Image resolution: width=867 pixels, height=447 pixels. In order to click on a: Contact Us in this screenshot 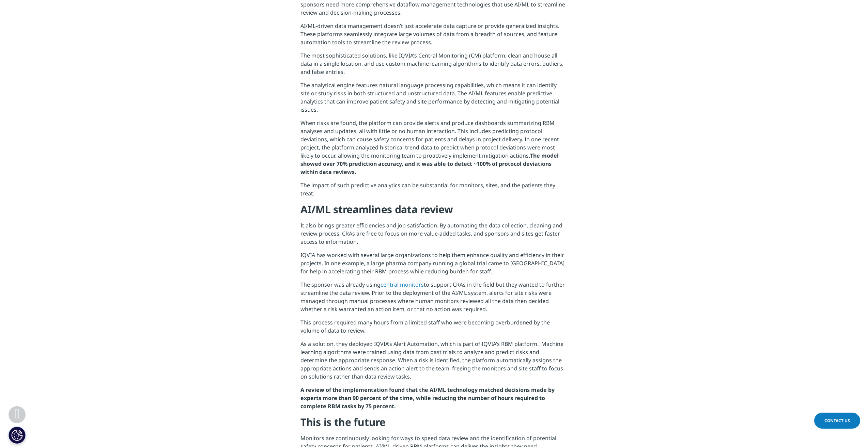, I will do `click(837, 421)`.